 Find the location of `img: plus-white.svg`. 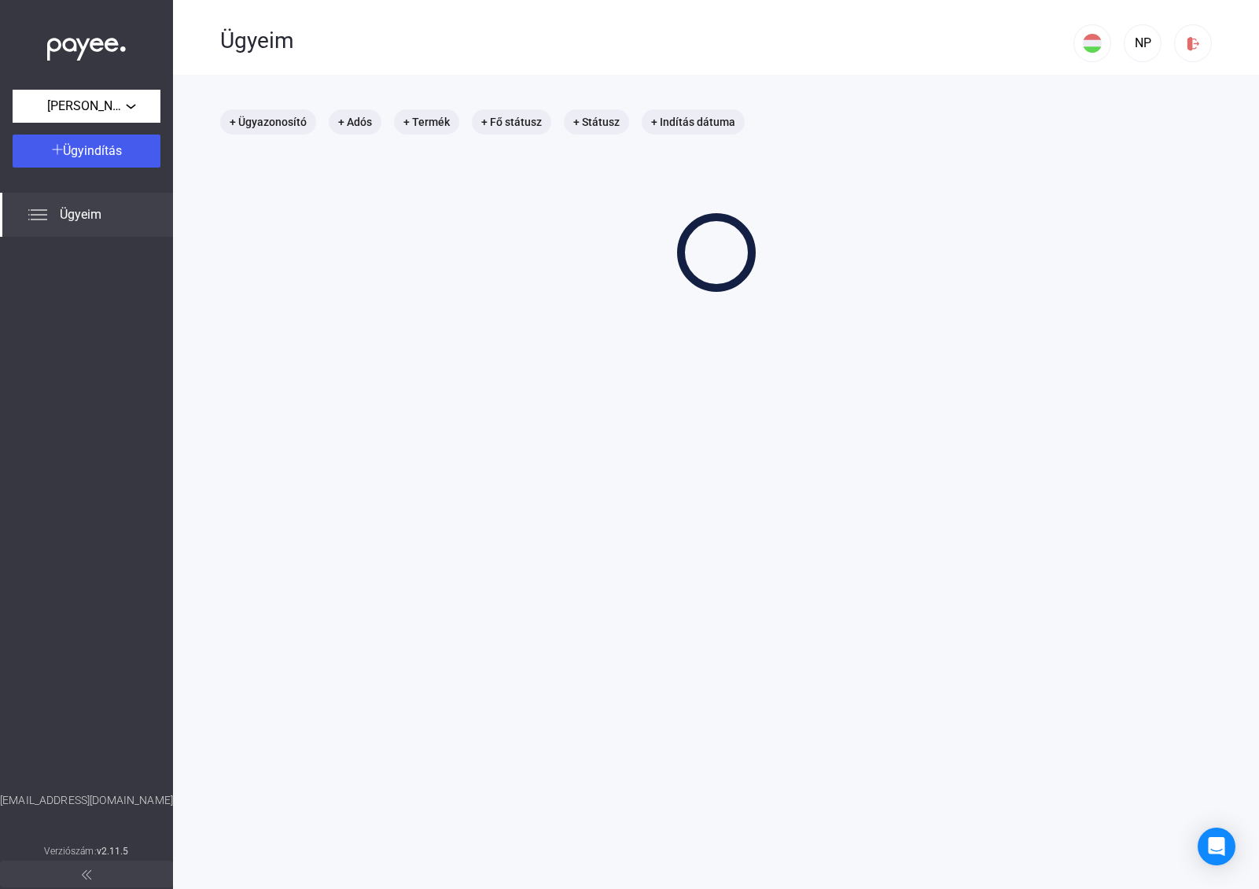

img: plus-white.svg is located at coordinates (57, 149).